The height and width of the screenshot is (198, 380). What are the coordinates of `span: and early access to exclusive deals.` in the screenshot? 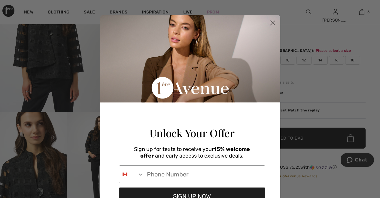 It's located at (199, 156).